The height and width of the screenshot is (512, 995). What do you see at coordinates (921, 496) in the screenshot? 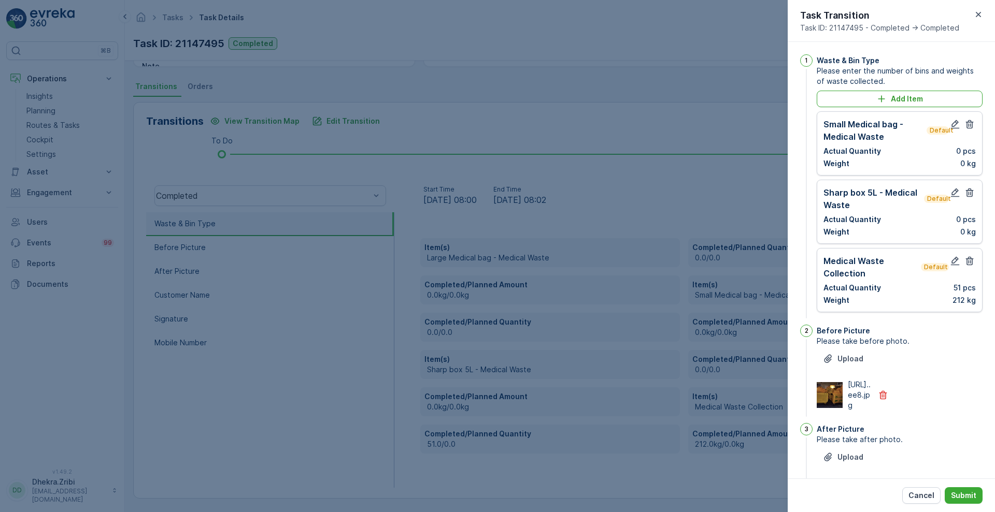
I see `p: Cancel` at bounding box center [921, 496].